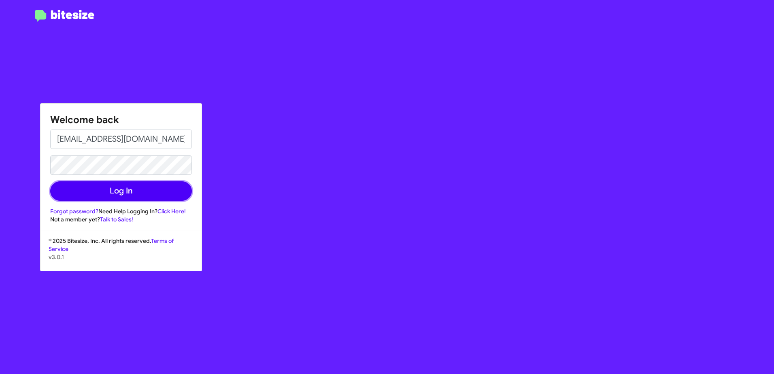 The width and height of the screenshot is (774, 374). What do you see at coordinates (121, 254) in the screenshot?
I see `div: © 2025 Bitesize, Inc. All rights reserved.` at bounding box center [121, 254].